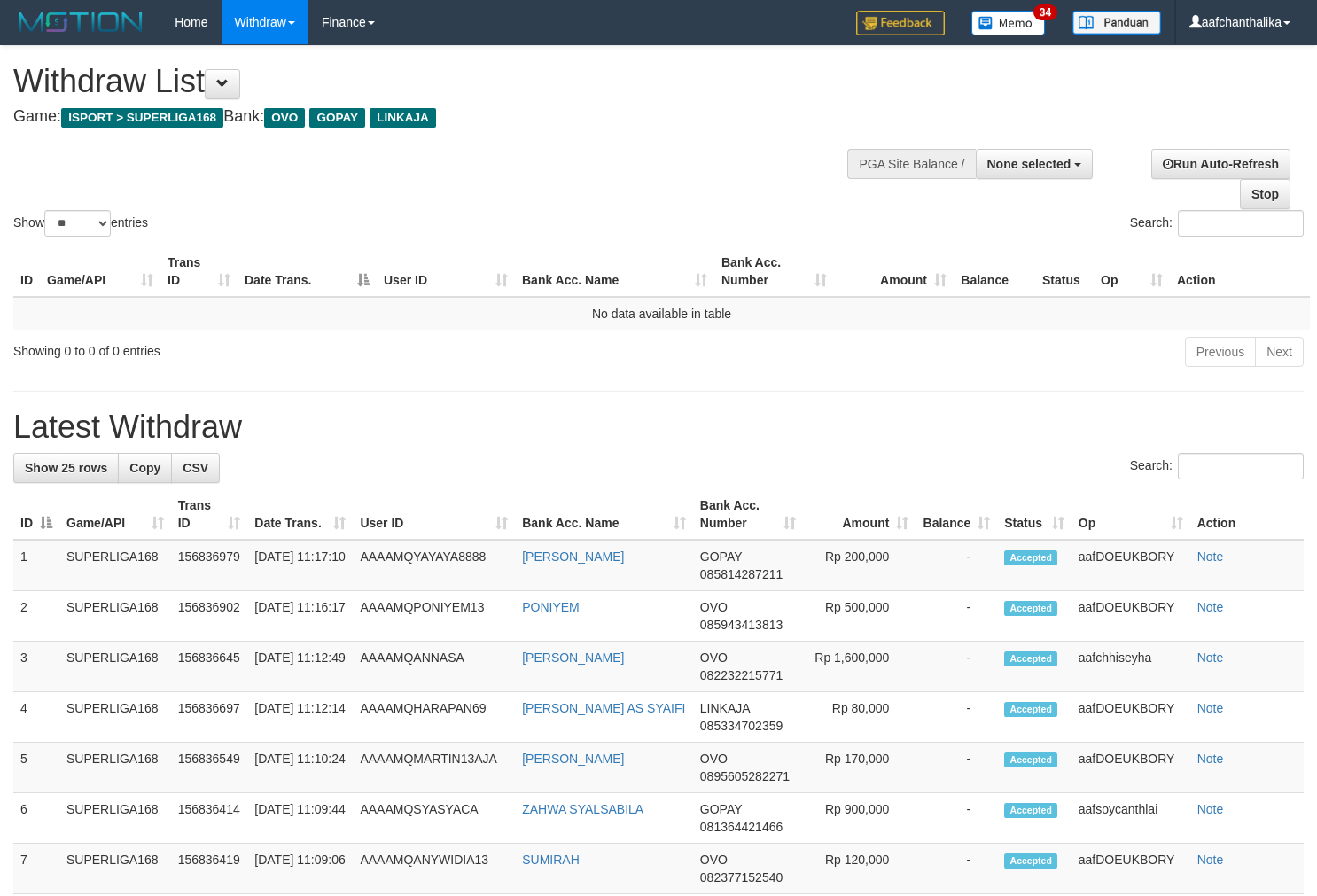 The height and width of the screenshot is (896, 1317). I want to click on td: AAAAMQHARAPAN69, so click(434, 717).